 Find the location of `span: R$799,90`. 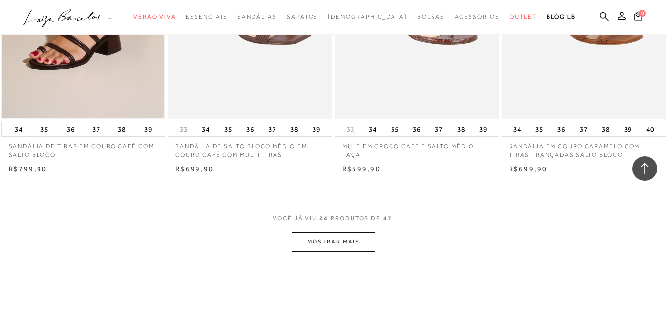

span: R$799,90 is located at coordinates (28, 169).